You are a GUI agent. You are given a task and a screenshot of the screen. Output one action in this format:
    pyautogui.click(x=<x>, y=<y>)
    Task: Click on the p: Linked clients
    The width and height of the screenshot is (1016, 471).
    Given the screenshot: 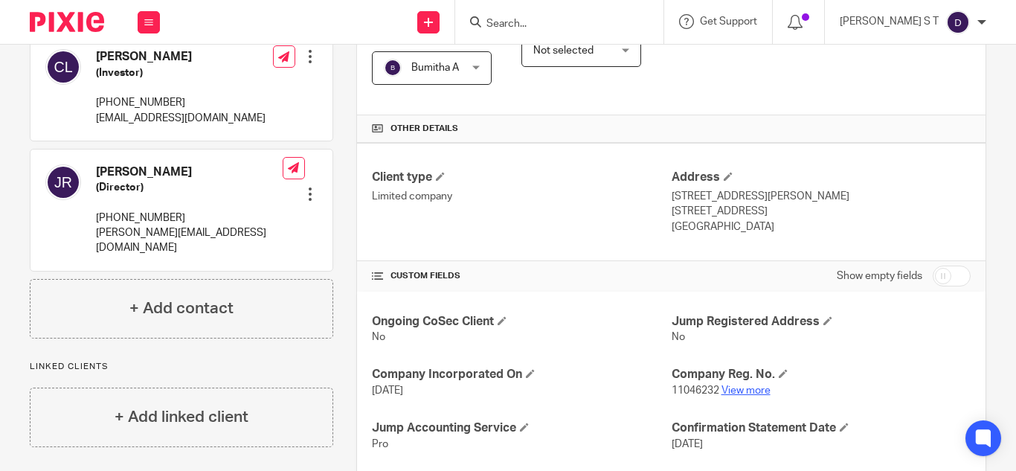 What is the action you would take?
    pyautogui.click(x=182, y=367)
    